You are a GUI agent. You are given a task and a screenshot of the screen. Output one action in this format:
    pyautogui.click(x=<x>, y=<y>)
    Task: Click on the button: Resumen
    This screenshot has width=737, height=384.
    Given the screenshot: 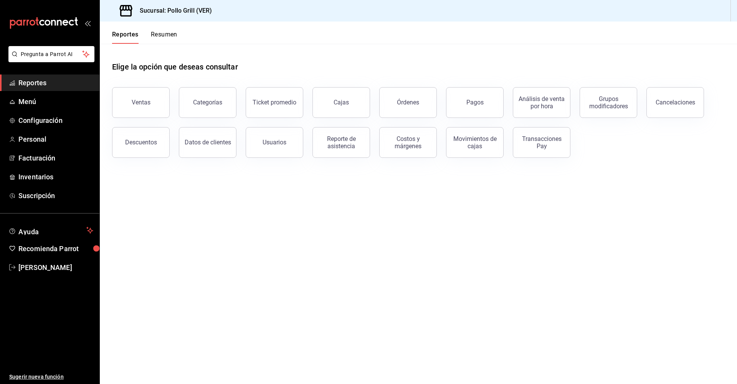 What is the action you would take?
    pyautogui.click(x=164, y=37)
    